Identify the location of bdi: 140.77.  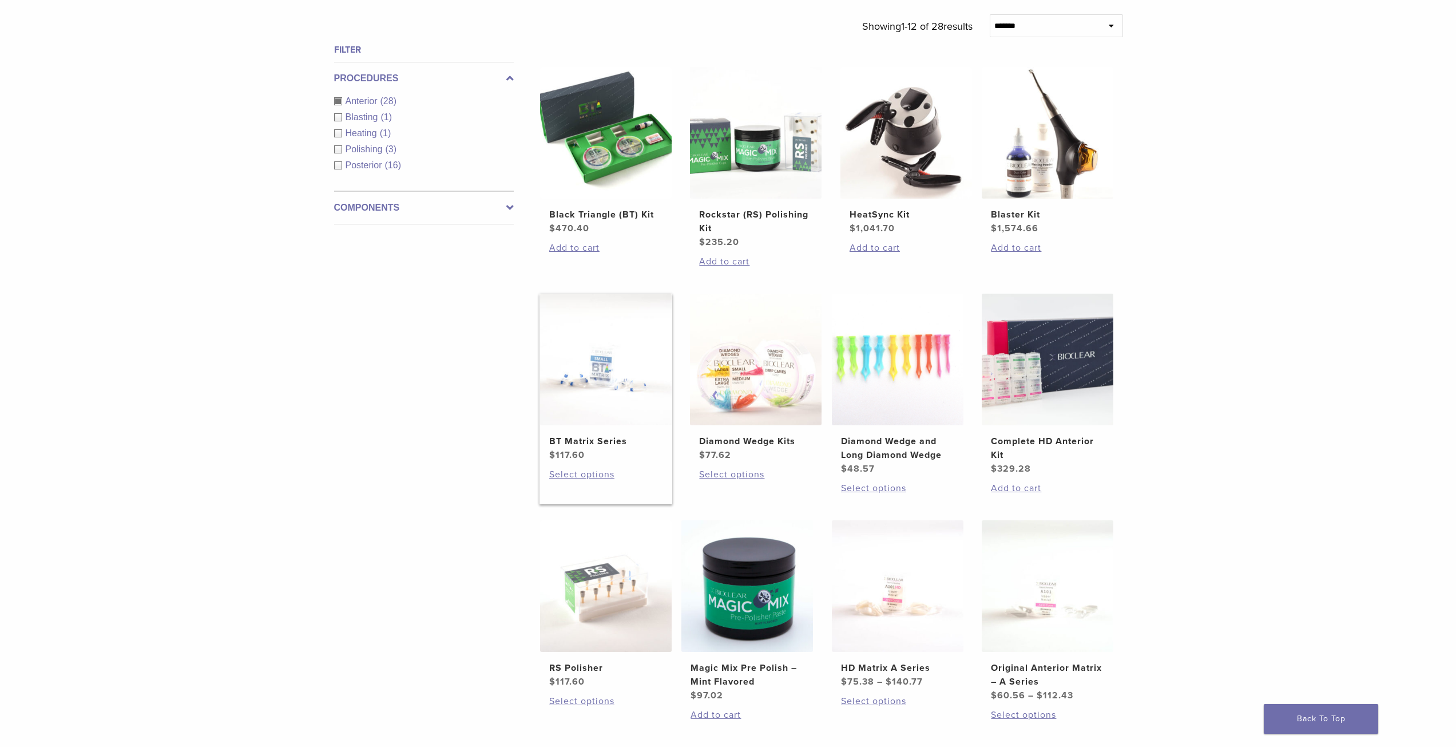
(904, 681).